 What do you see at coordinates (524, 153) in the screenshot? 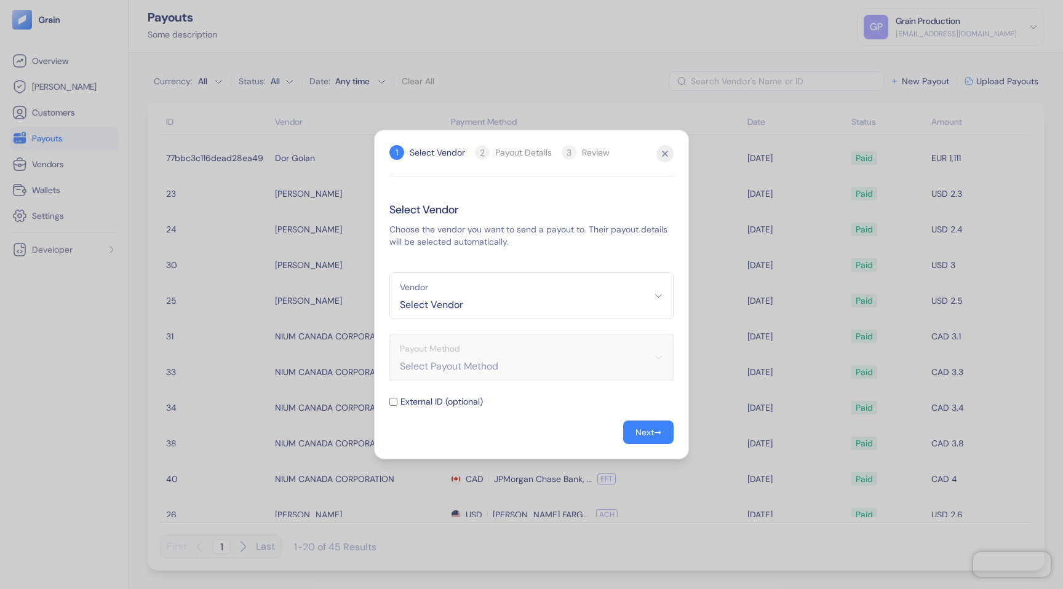
I see `div: Payout Details` at bounding box center [524, 153].